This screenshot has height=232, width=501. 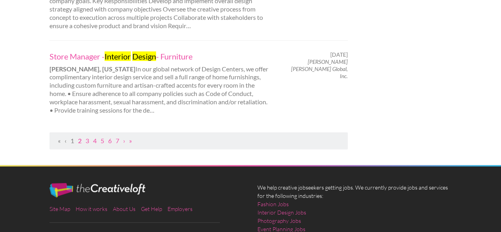 What do you see at coordinates (80, 140) in the screenshot?
I see `a: Page 2` at bounding box center [80, 140].